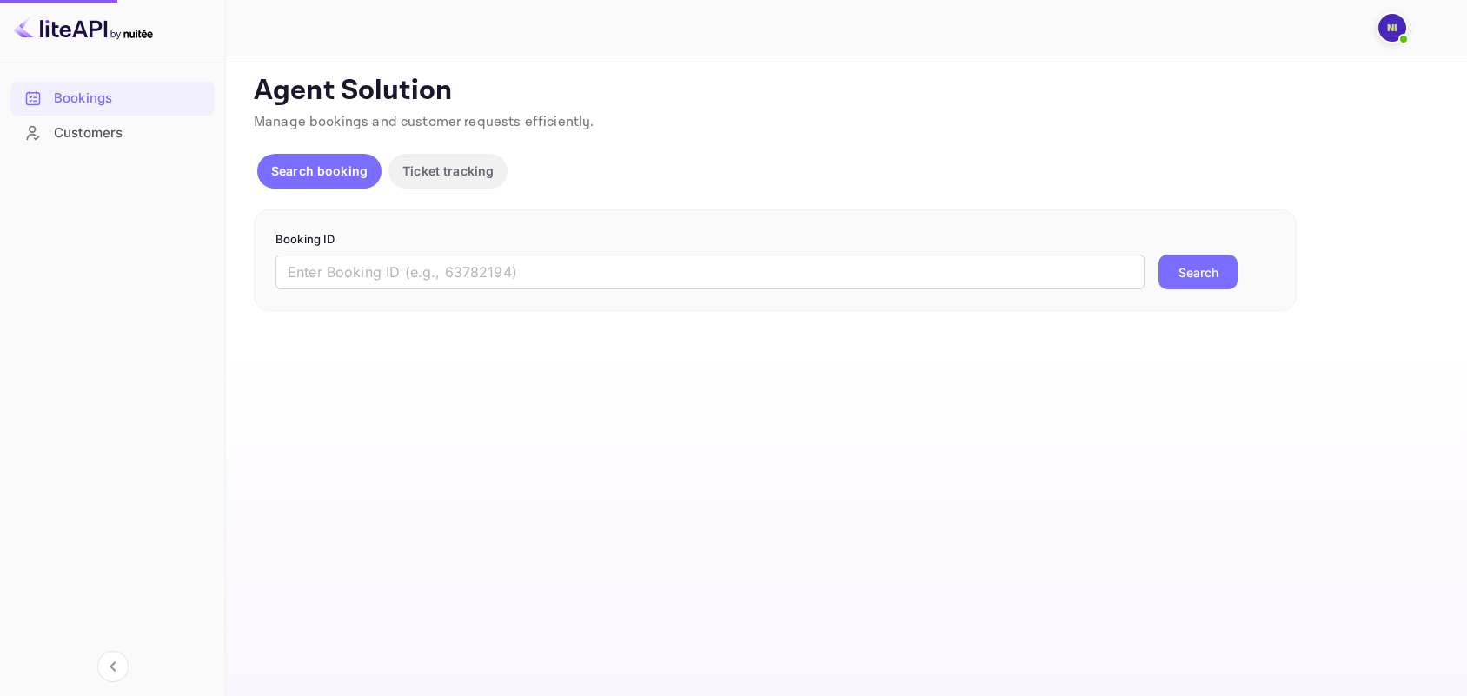 This screenshot has height=696, width=1467. What do you see at coordinates (775, 240) in the screenshot?
I see `p: Booking ID` at bounding box center [775, 240].